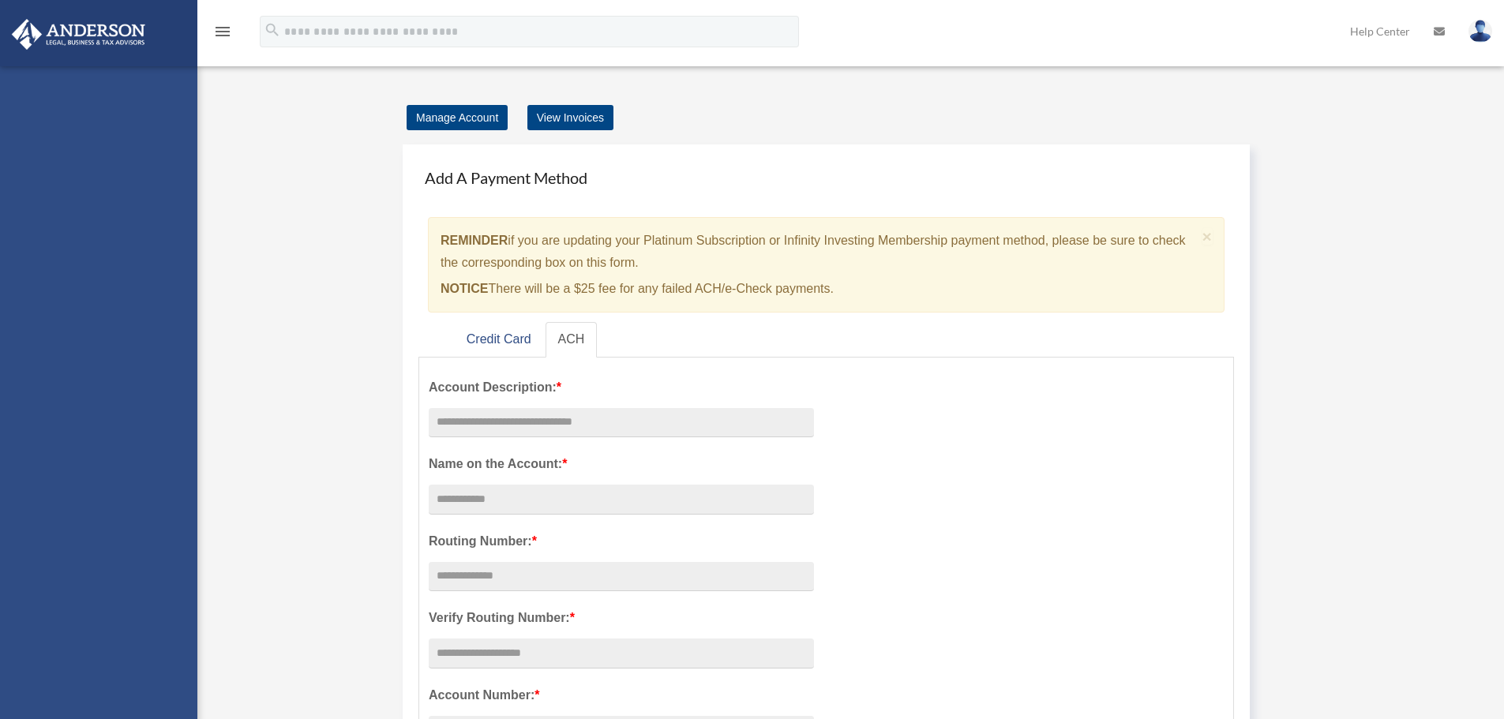  What do you see at coordinates (826, 178) in the screenshot?
I see `h4: Add A Payment Method` at bounding box center [826, 178].